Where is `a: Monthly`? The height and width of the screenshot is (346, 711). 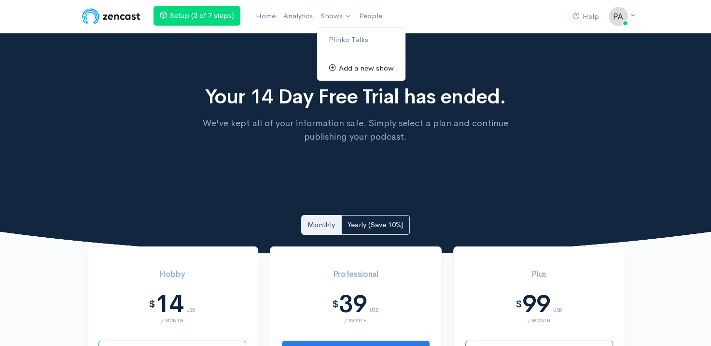
a: Monthly is located at coordinates (321, 224).